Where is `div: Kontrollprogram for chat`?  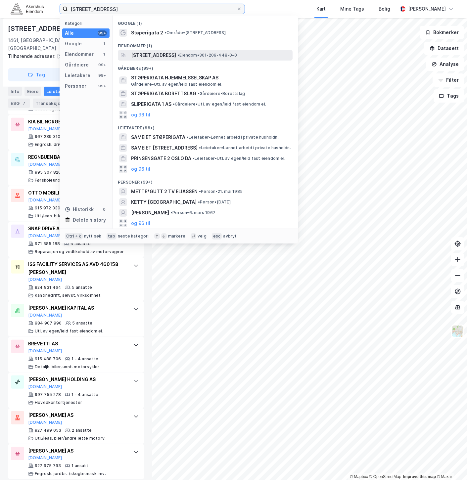
div: Kontrollprogram for chat is located at coordinates (451, 464).